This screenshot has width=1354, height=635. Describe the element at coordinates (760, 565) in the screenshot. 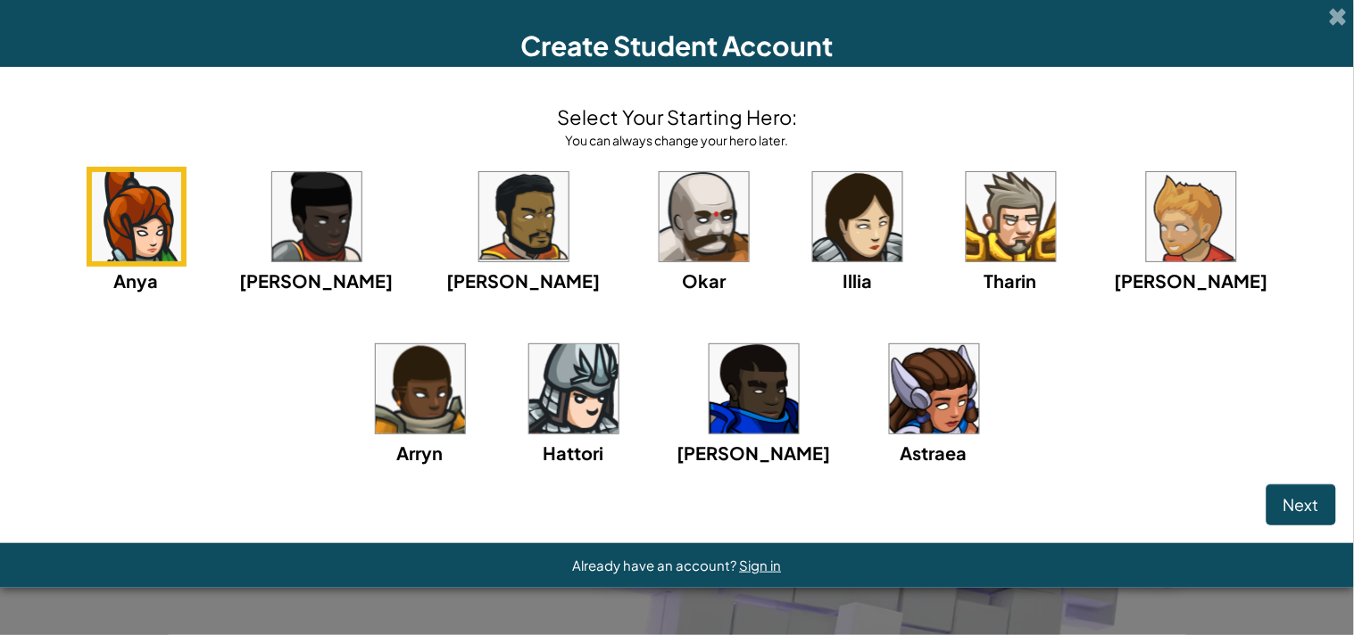

I see `a: Sign in` at that location.